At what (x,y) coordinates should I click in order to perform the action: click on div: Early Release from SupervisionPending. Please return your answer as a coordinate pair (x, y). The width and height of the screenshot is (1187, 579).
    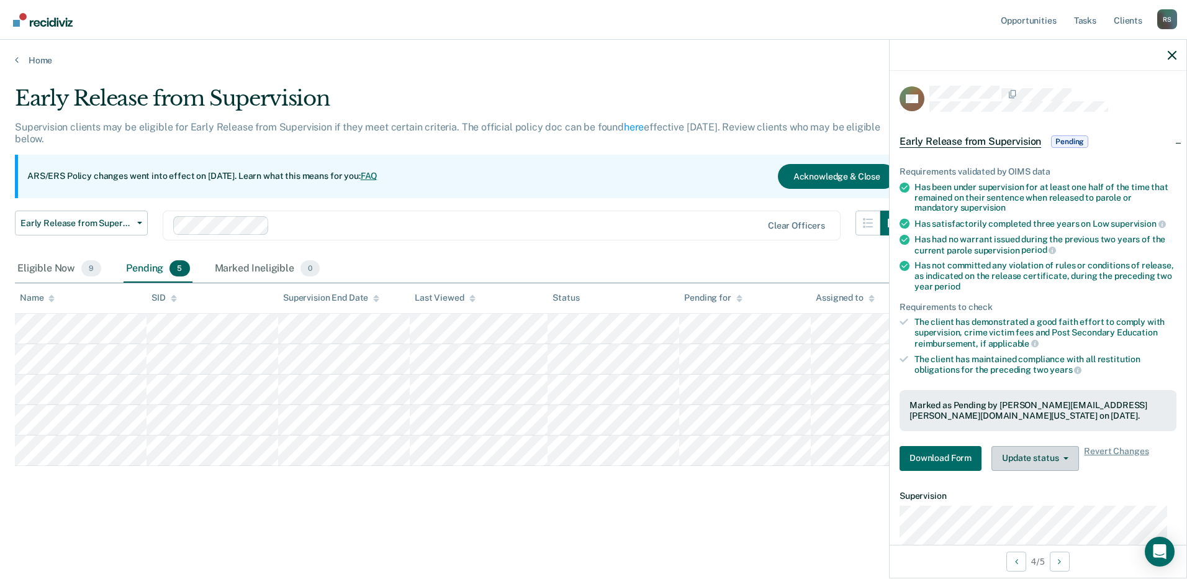
    Looking at the image, I should click on (1038, 142).